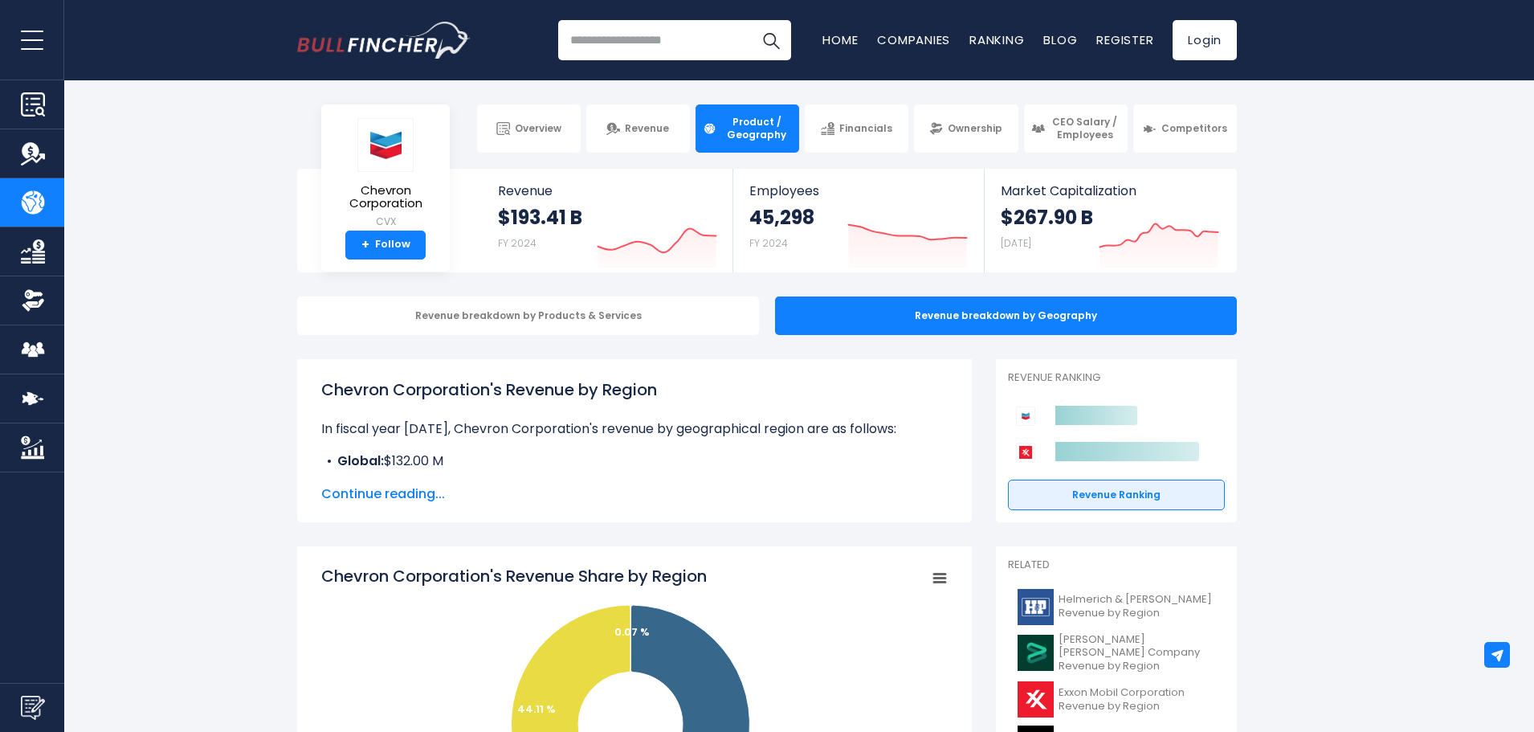 This screenshot has height=732, width=1534. Describe the element at coordinates (1006, 316) in the screenshot. I see `div: Revenue breakdown by Geography` at that location.